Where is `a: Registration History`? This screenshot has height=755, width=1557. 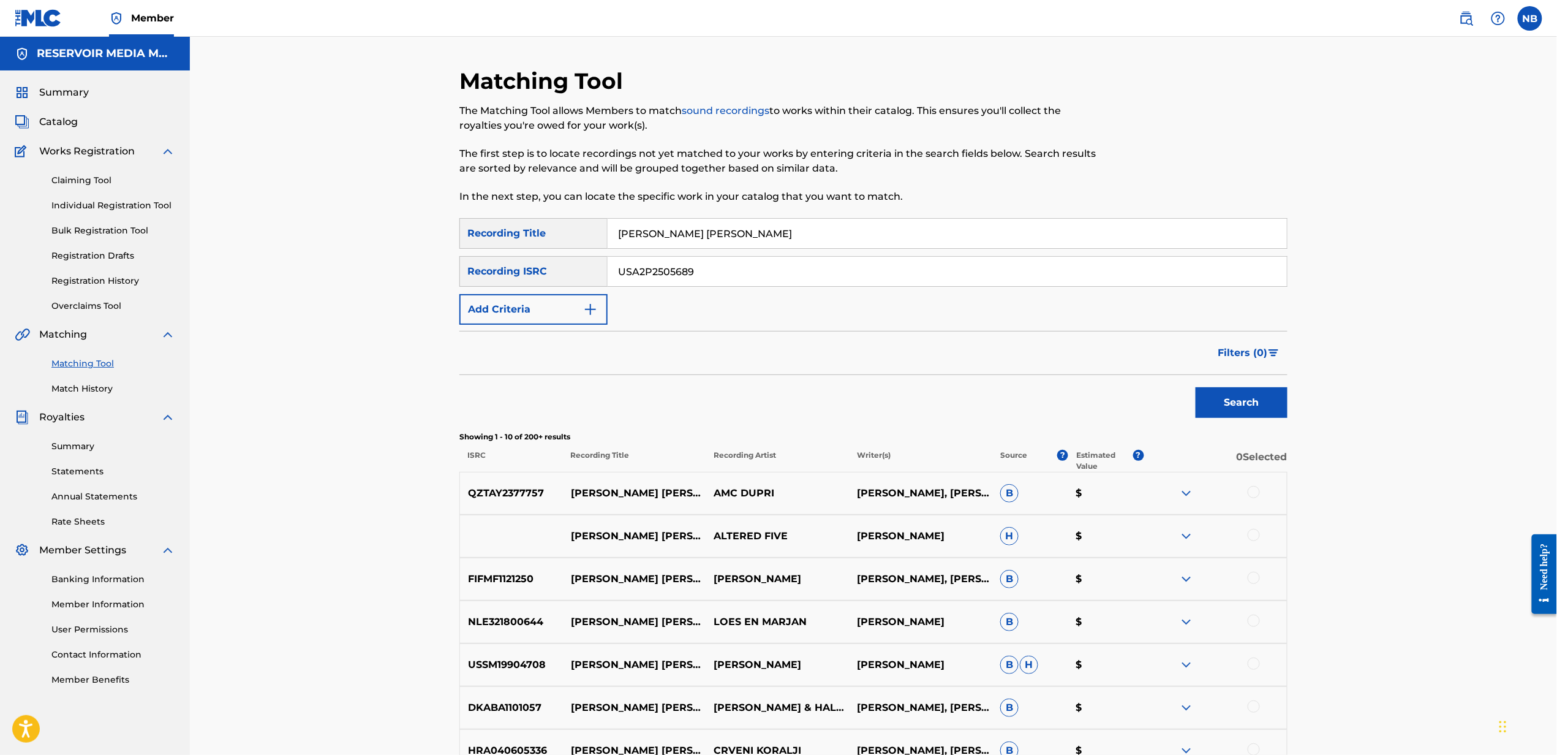 a: Registration History is located at coordinates (113, 280).